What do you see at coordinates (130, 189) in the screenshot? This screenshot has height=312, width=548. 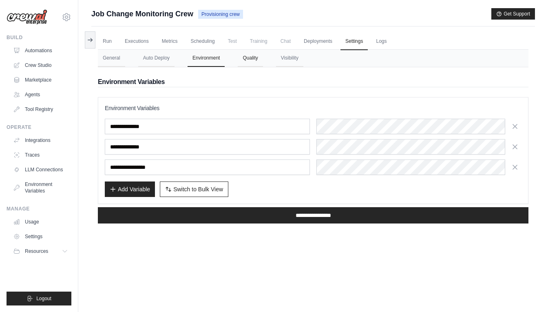 I see `button: Add Variable` at bounding box center [130, 189].